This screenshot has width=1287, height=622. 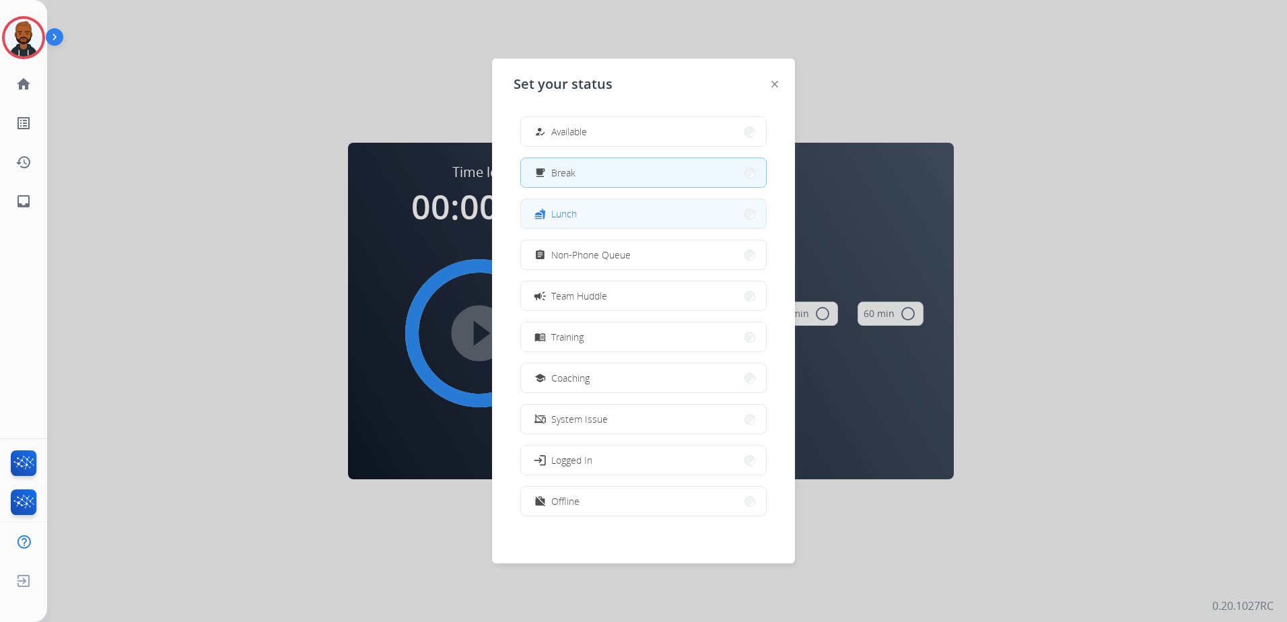 What do you see at coordinates (540, 419) in the screenshot?
I see `mat-icon: phonelink_off` at bounding box center [540, 419].